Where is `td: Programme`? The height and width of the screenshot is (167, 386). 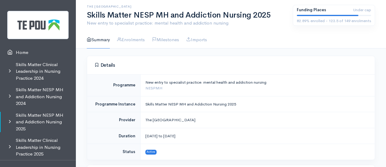 td: Programme is located at coordinates (113, 85).